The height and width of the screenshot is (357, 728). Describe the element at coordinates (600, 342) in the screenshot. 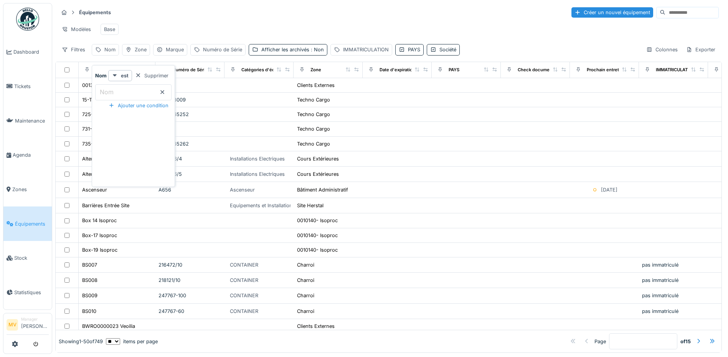

I see `div: Page` at that location.